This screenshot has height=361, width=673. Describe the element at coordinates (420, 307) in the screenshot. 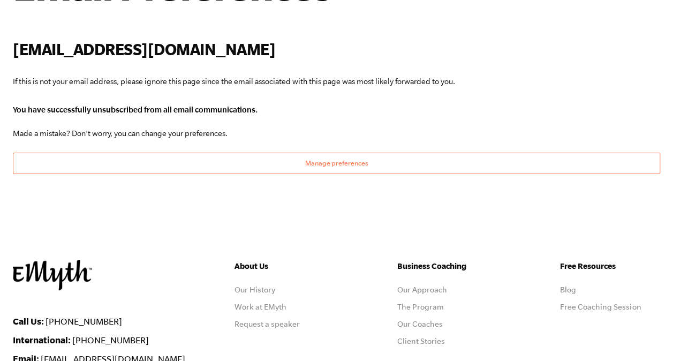

I see `a: The Program` at that location.